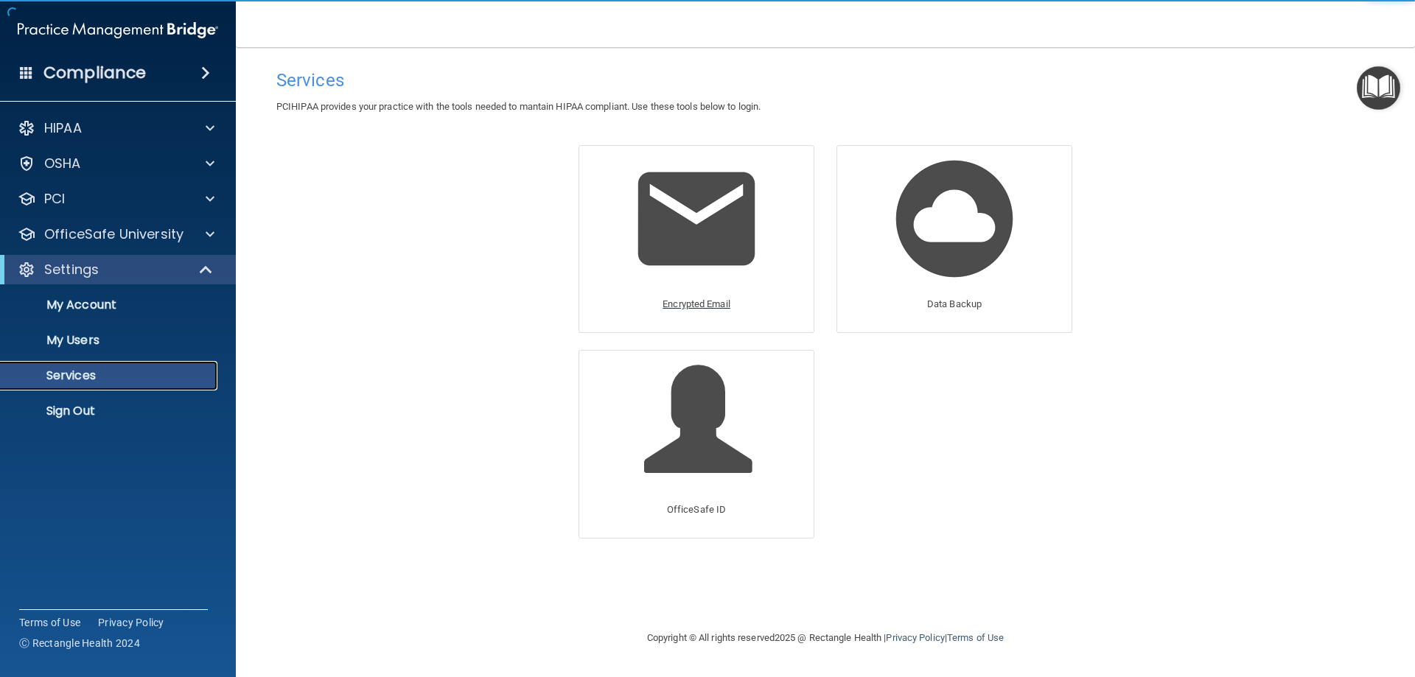 This screenshot has width=1415, height=677. I want to click on p: Data Backup, so click(954, 304).